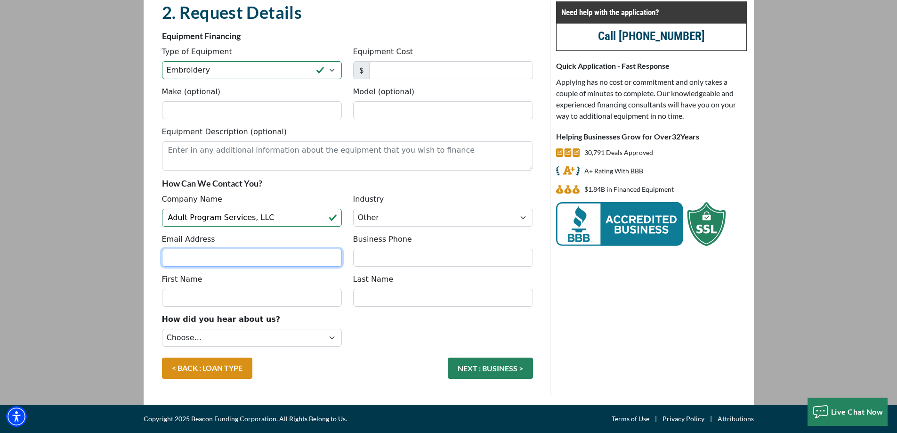  I want to click on a: < BACK : LOAN TYPE, so click(207, 368).